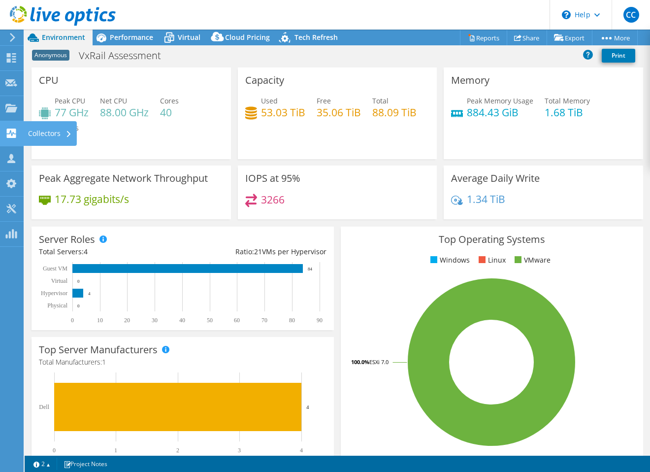 Image resolution: width=650 pixels, height=472 pixels. What do you see at coordinates (54, 293) in the screenshot?
I see `text: Hypervisor` at bounding box center [54, 293].